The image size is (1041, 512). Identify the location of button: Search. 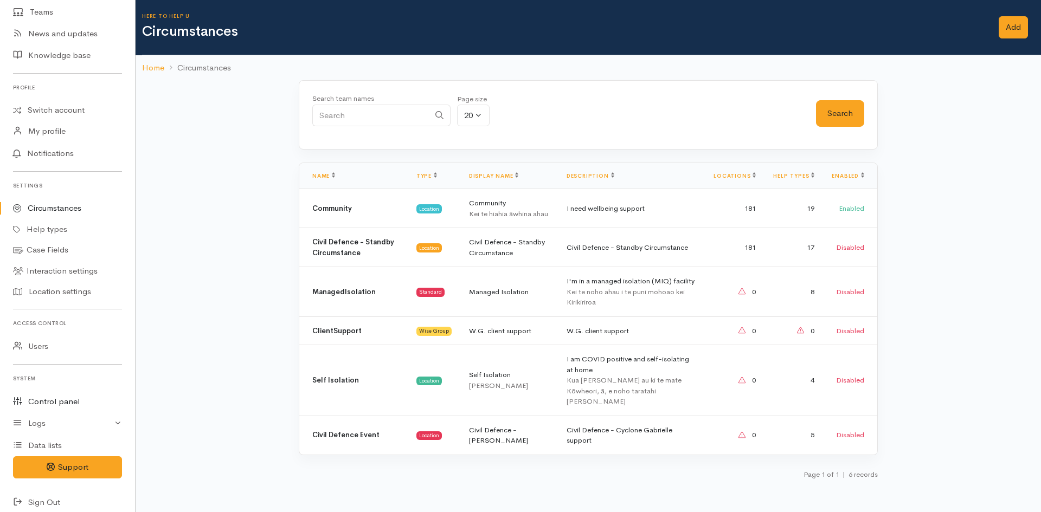
(840, 113).